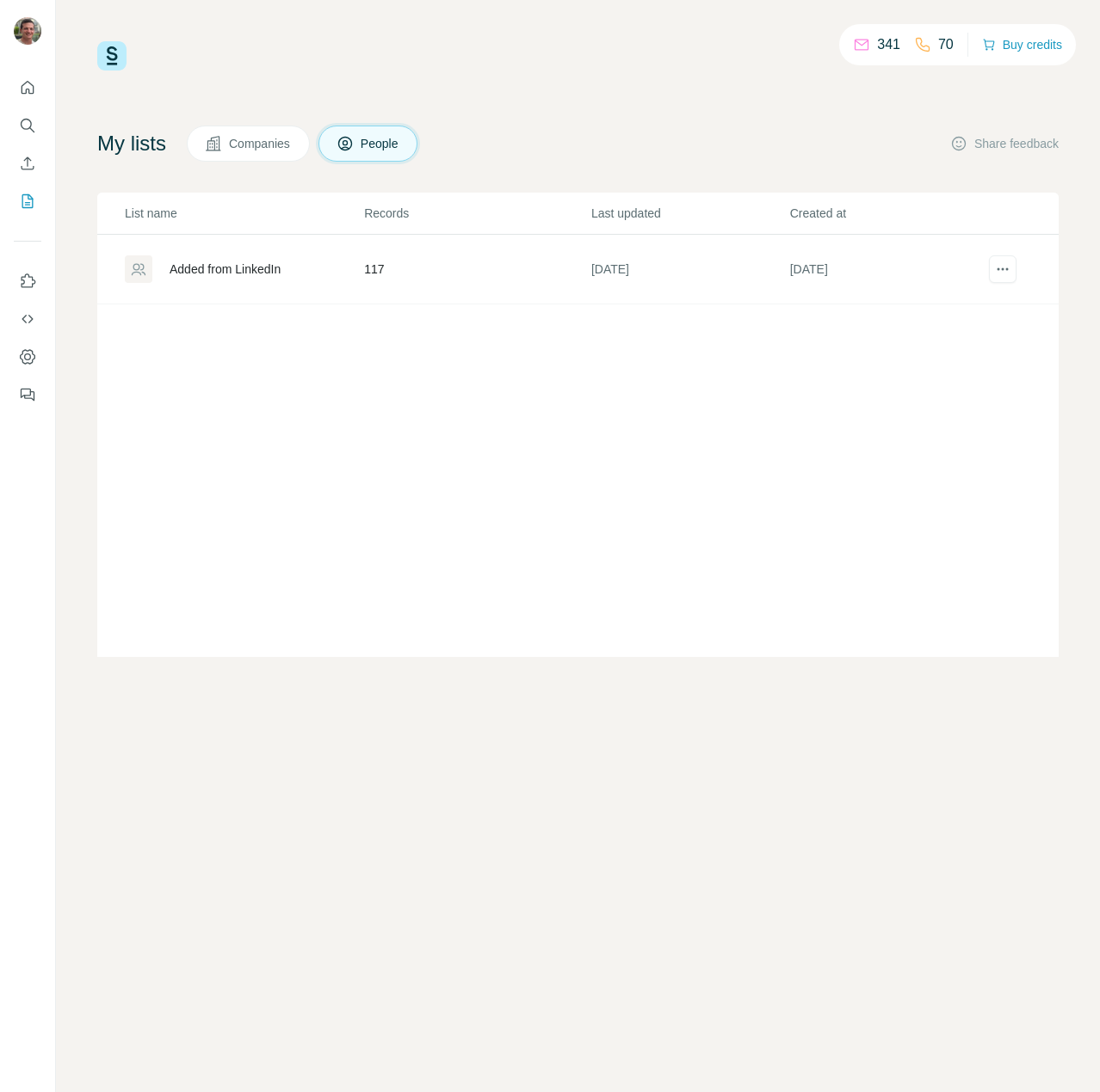 This screenshot has height=1092, width=1100. What do you see at coordinates (946, 44) in the screenshot?
I see `p: 70` at bounding box center [946, 44].